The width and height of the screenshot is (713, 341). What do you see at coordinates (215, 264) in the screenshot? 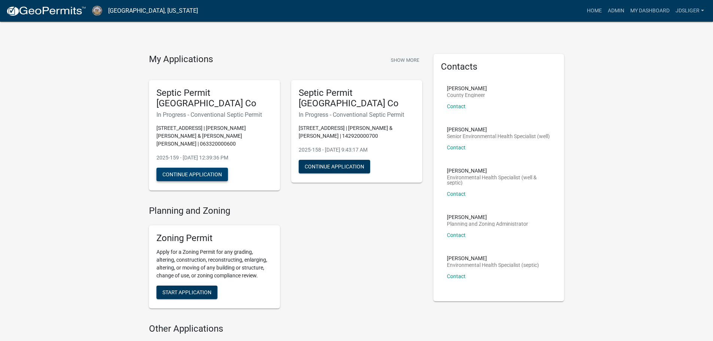
I see `p: Apply for a Zoning Permit for any grading, altering, construction, reconstructing, enlarging, alt...` at bounding box center [215, 264].